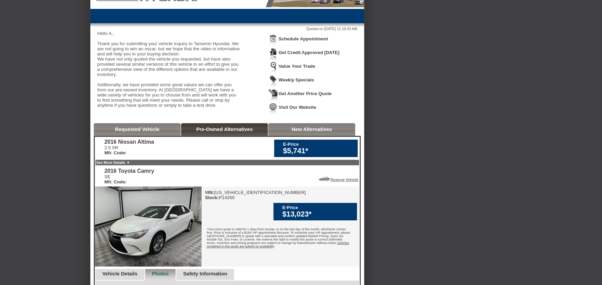  Describe the element at coordinates (169, 72) in the screenshot. I see `div: Hello A., Thank you for submitting your vehicle inquiry to Tameron Hyundai. We are not going to w...` at that location.